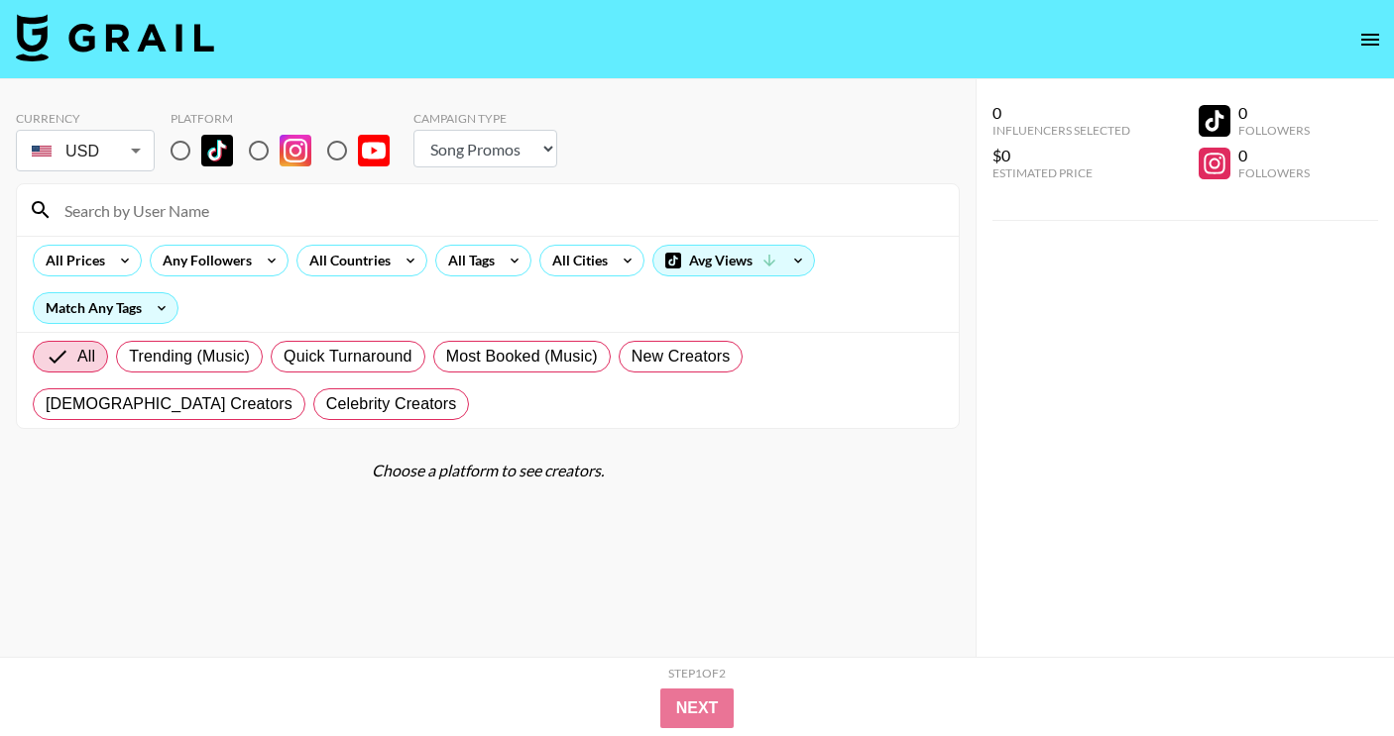 The image size is (1394, 736). What do you see at coordinates (85, 118) in the screenshot?
I see `div: Currency` at bounding box center [85, 118].